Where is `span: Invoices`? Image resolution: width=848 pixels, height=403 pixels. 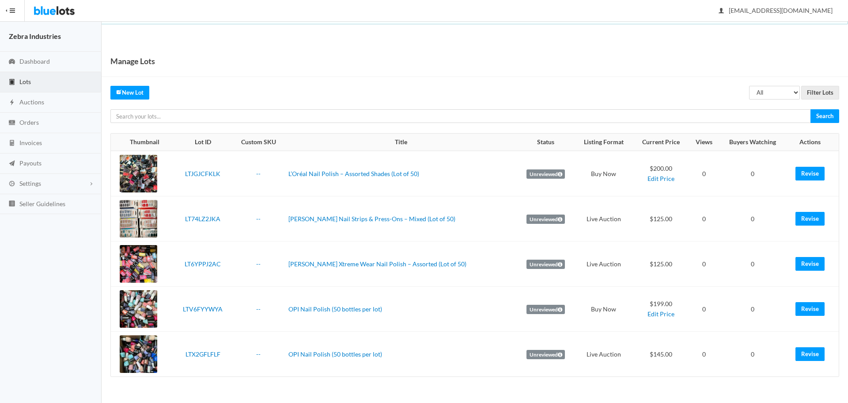 span: Invoices is located at coordinates (30, 142).